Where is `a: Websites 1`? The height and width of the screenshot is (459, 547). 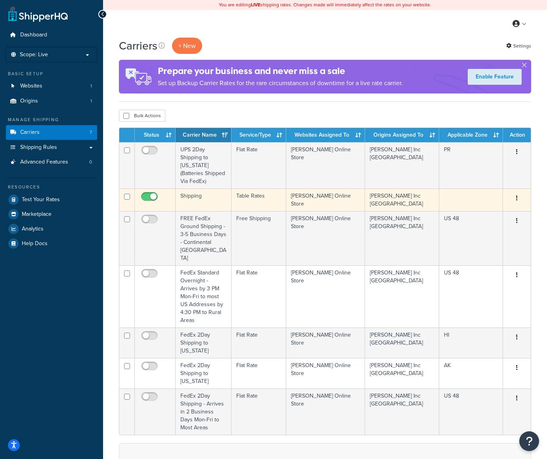 a: Websites 1 is located at coordinates (51, 86).